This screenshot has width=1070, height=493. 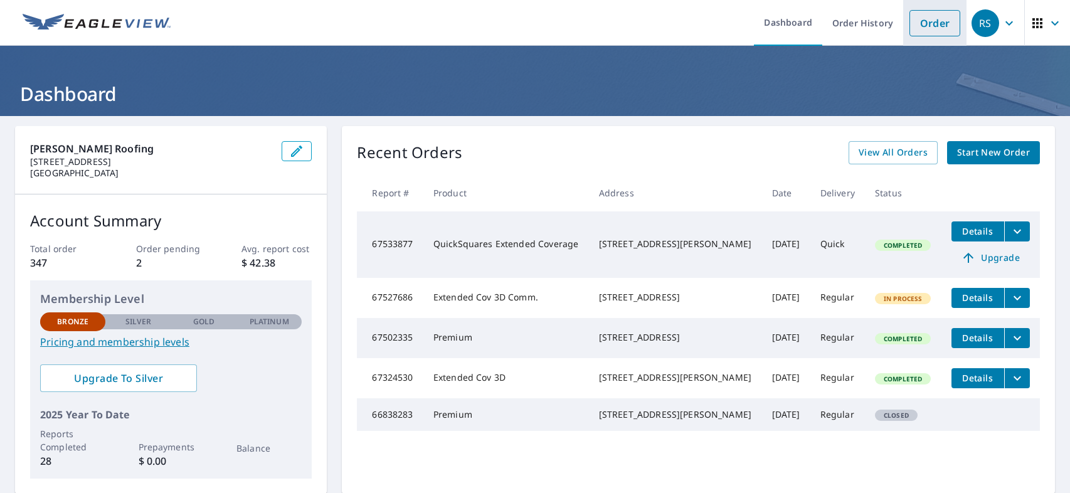 What do you see at coordinates (410, 152) in the screenshot?
I see `p: Recent Orders` at bounding box center [410, 152].